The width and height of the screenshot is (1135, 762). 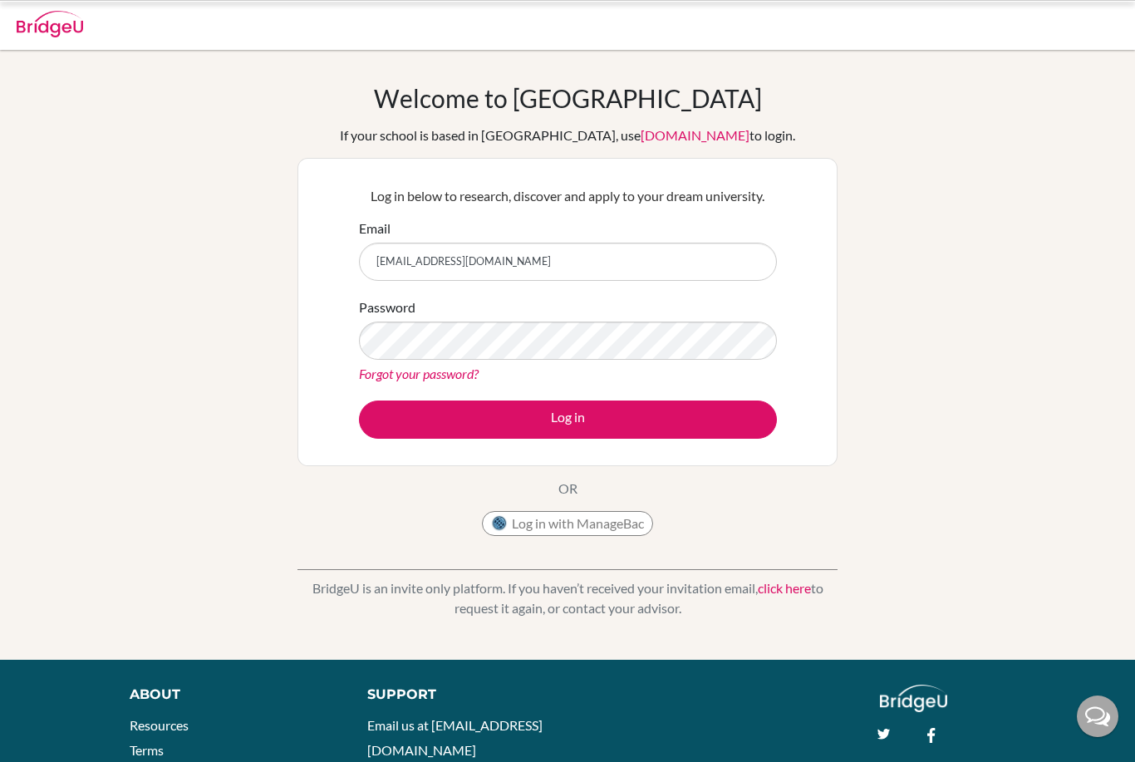 I want to click on a: click here, so click(x=784, y=588).